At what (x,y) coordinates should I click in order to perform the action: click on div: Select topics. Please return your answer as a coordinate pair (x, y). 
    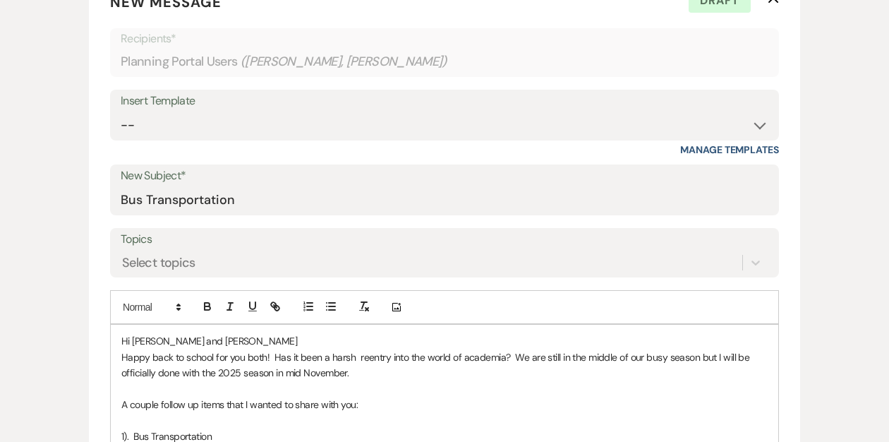
    Looking at the image, I should click on (159, 262).